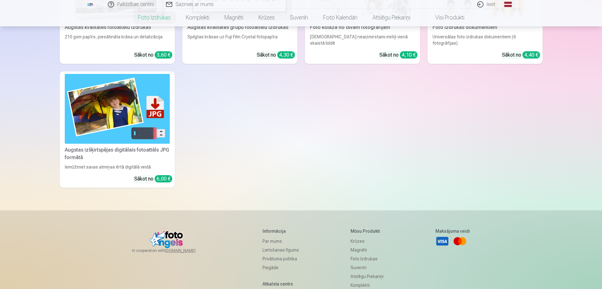 This screenshot has width=602, height=289. I want to click on div: Iemūžiniet savas atmiņas ērtā digitālā veidā, so click(117, 167).